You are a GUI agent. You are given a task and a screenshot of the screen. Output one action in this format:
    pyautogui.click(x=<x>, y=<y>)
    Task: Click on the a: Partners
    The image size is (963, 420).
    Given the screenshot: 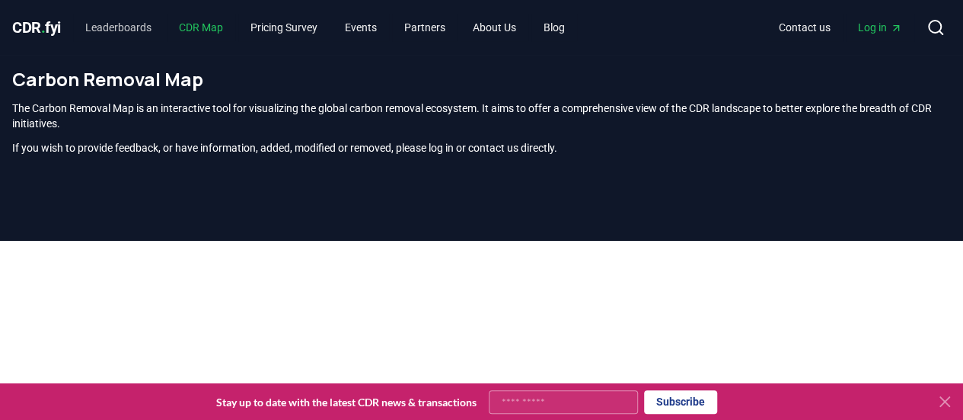 What is the action you would take?
    pyautogui.click(x=425, y=27)
    